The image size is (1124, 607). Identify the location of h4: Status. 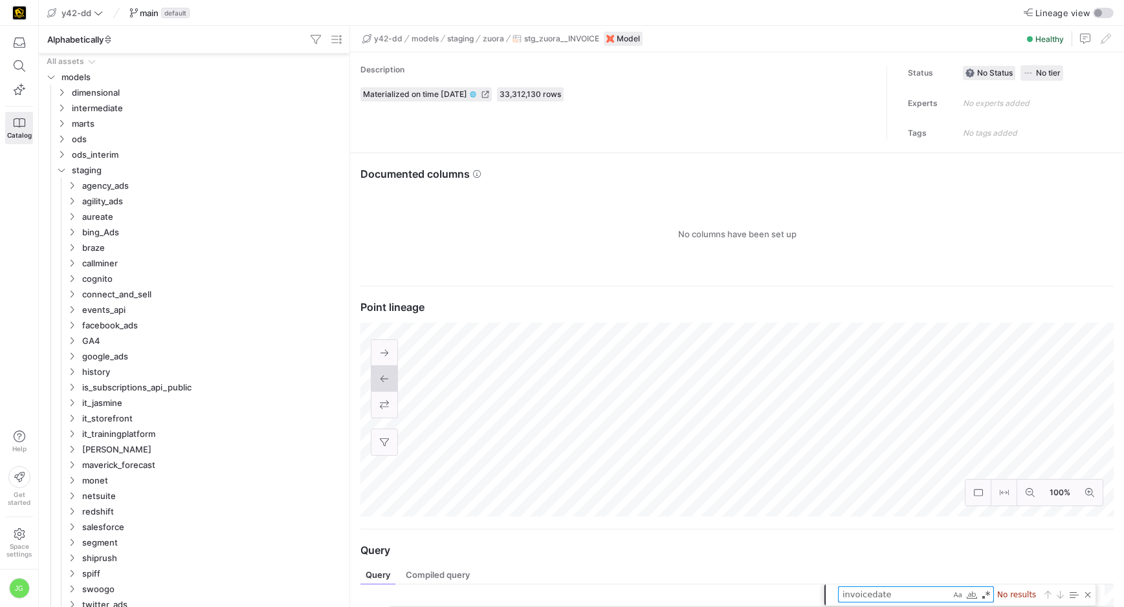
(935, 73).